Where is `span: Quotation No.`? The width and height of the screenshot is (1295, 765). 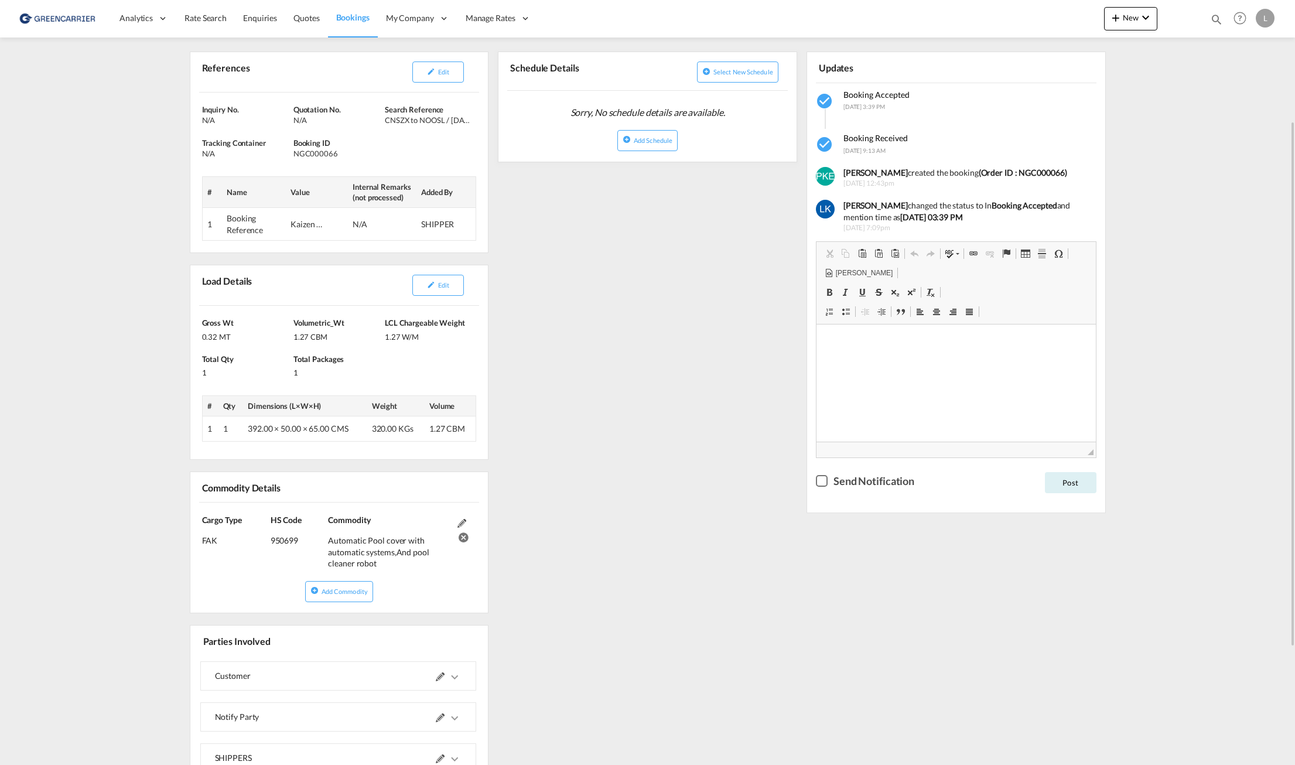
span: Quotation No. is located at coordinates (317, 110).